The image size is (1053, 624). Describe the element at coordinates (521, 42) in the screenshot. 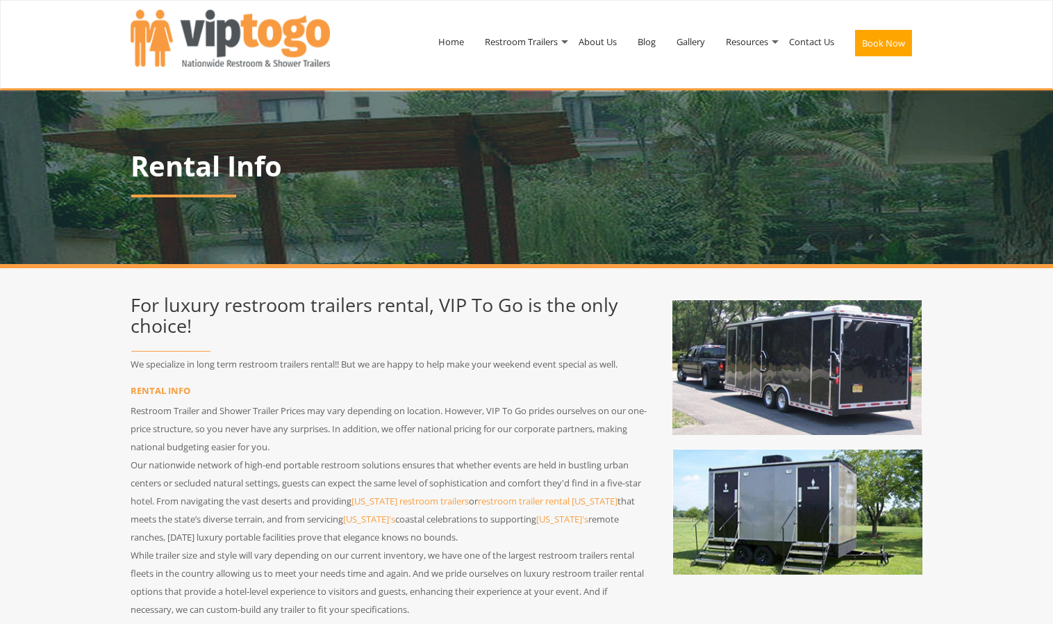

I see `a: Restroom Trailers` at that location.